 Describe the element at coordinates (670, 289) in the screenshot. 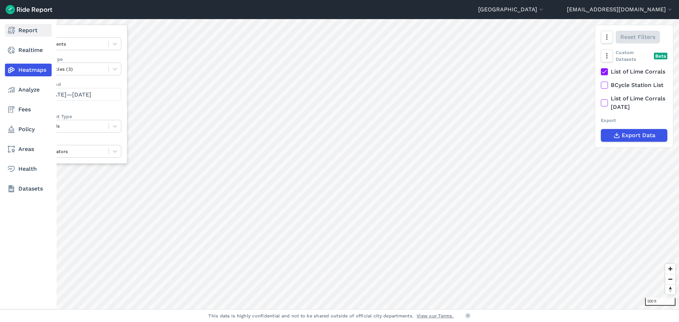

I see `button: Reset bearing to north` at that location.